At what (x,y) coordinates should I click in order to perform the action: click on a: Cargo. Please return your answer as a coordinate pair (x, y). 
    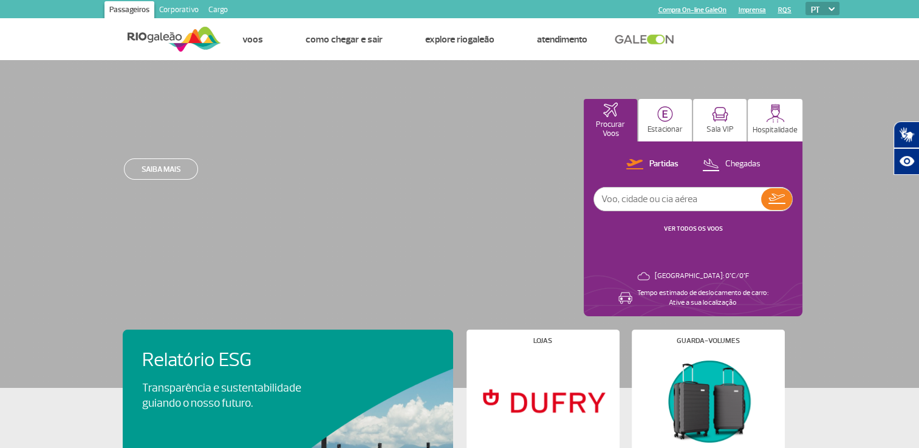
    Looking at the image, I should click on (218, 11).